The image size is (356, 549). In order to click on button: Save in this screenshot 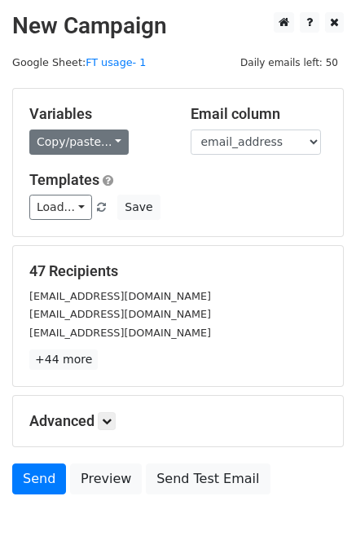, I will do `click(138, 207)`.